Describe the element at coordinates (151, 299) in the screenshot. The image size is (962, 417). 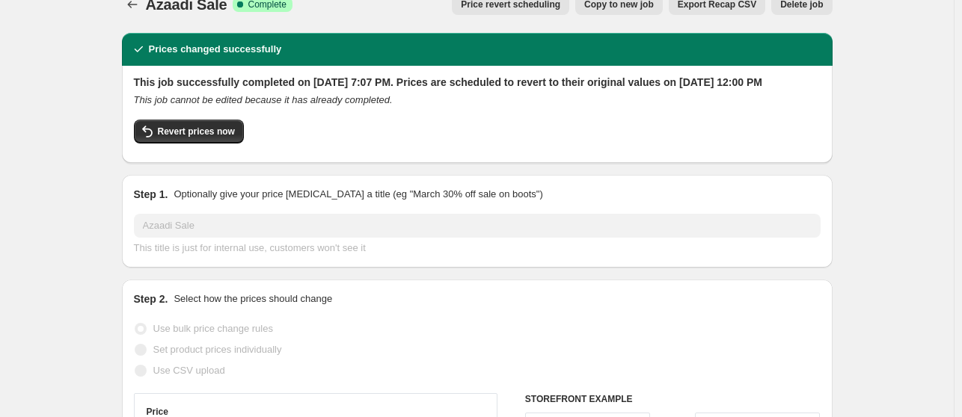
I see `h2: Step 2.` at that location.